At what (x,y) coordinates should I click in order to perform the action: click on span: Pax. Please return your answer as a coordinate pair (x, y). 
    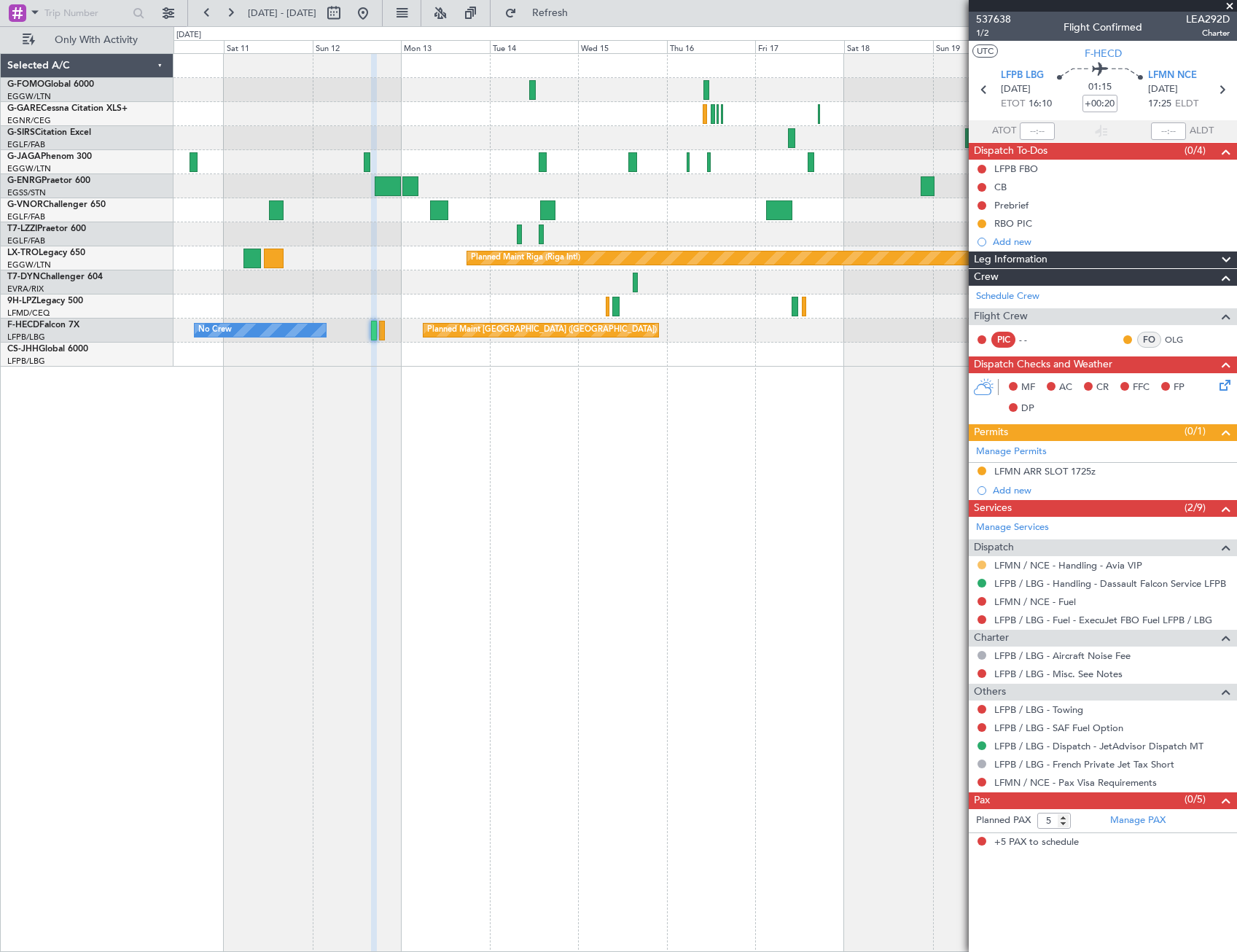
    Looking at the image, I should click on (982, 800).